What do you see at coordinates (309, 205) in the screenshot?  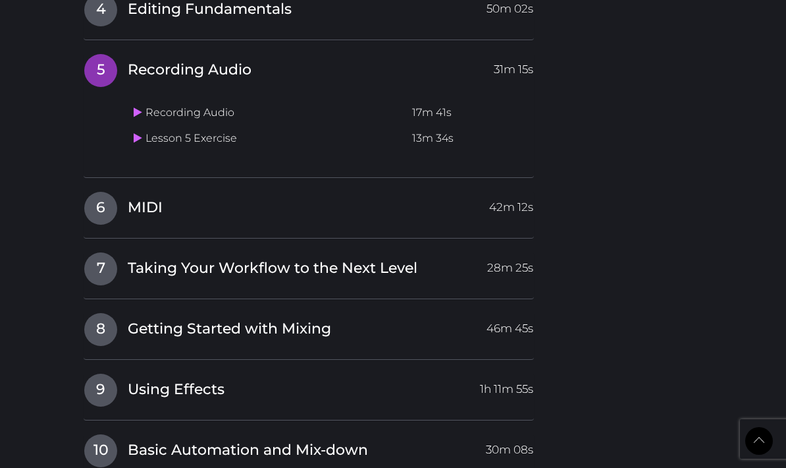 I see `a: 6MIDI42m 12s` at bounding box center [309, 205].